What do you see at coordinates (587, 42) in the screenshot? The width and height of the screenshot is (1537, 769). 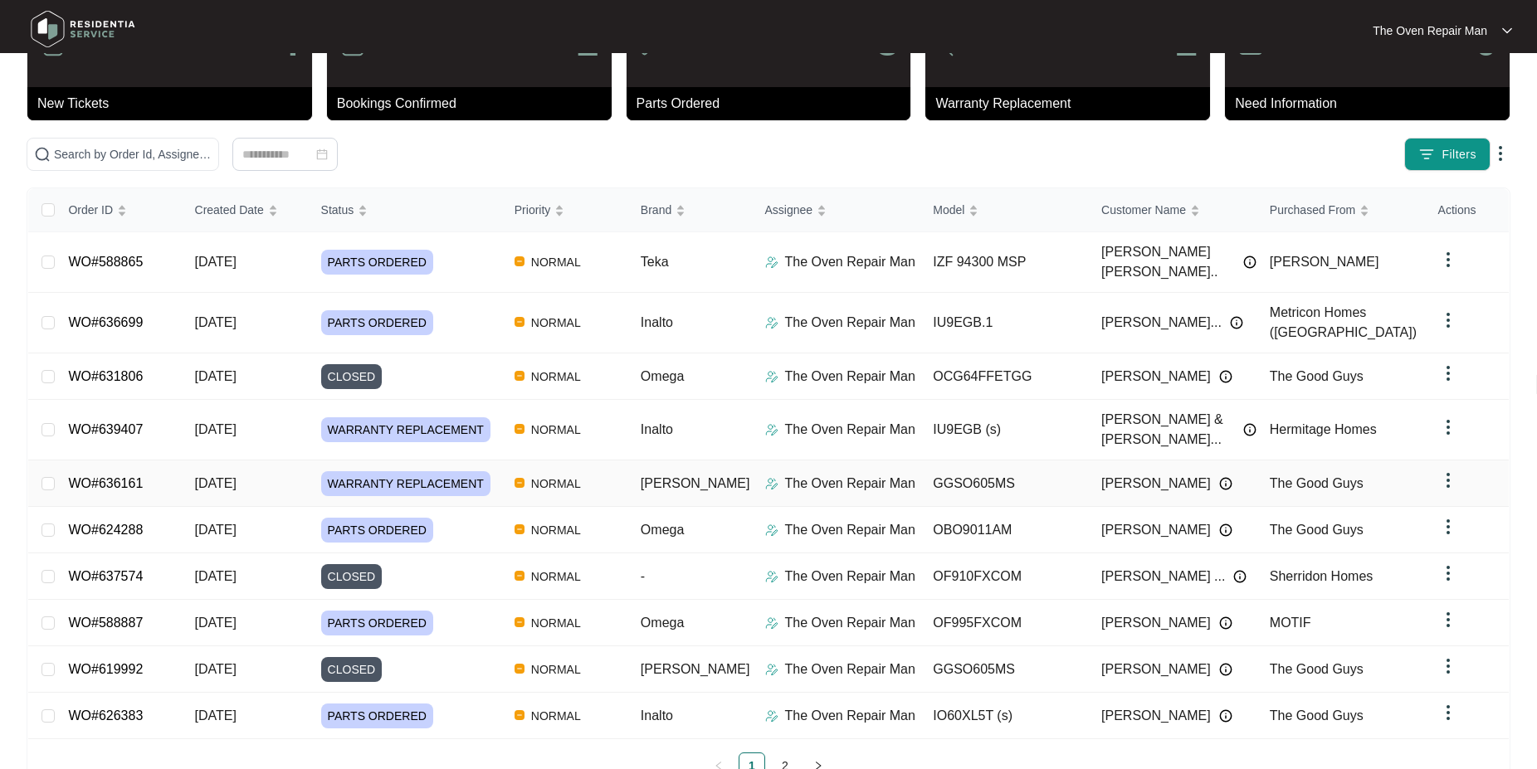 I see `p: 2` at bounding box center [587, 42].